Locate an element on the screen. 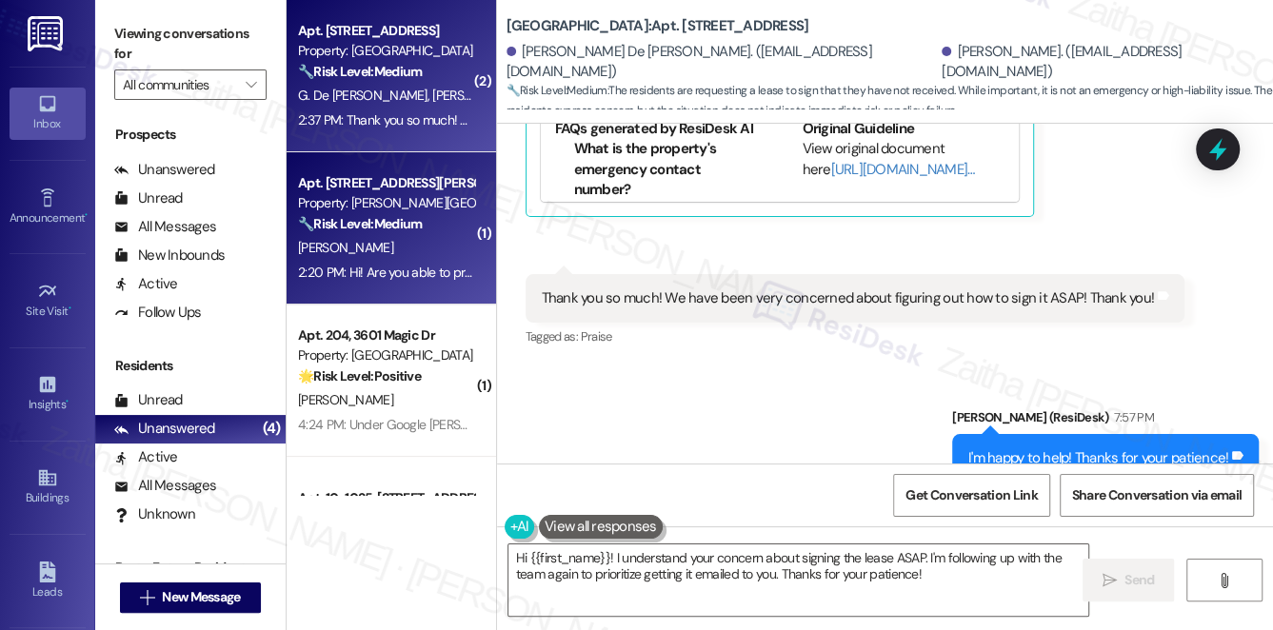  div: 7:57 PM is located at coordinates (1130, 417).